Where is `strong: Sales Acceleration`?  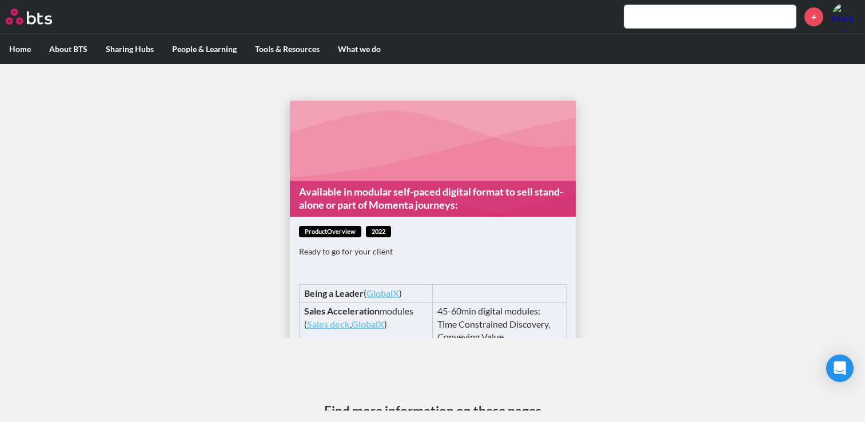 strong: Sales Acceleration is located at coordinates (342, 310).